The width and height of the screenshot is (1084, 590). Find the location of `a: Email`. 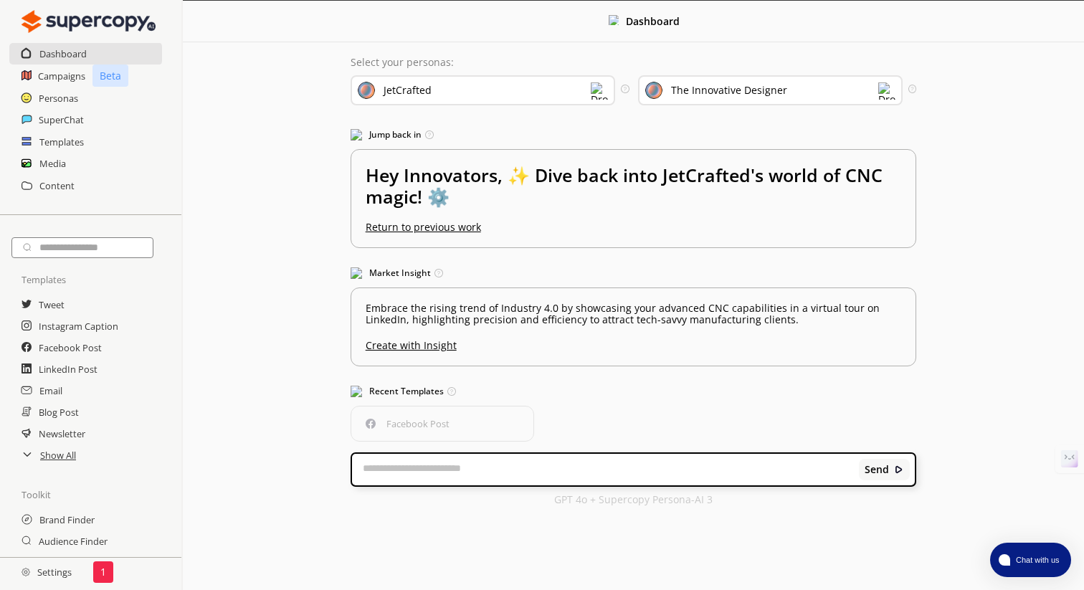

a: Email is located at coordinates (51, 391).